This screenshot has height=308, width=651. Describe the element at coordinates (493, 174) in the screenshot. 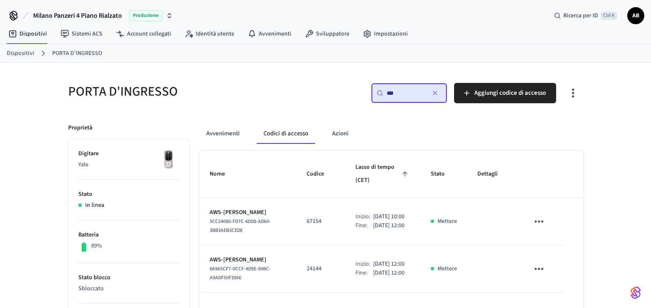

I see `span: Dettagli` at that location.